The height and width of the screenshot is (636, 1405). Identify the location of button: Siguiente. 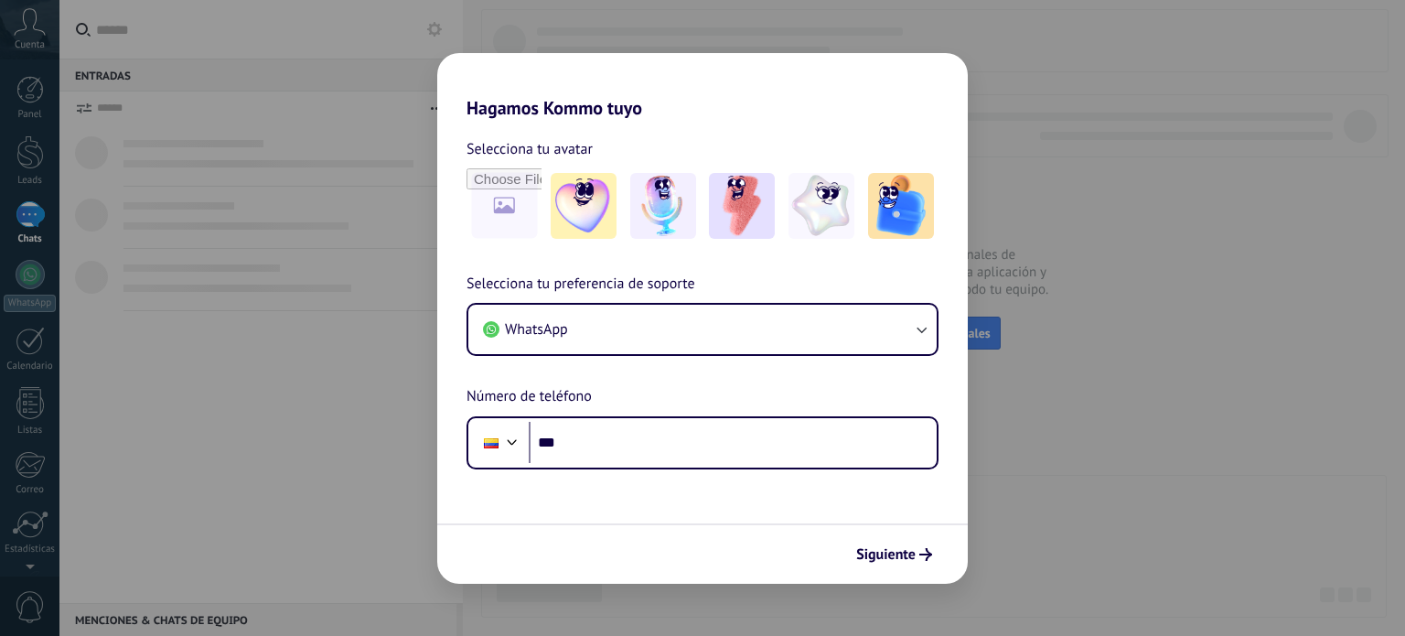
(894, 554).